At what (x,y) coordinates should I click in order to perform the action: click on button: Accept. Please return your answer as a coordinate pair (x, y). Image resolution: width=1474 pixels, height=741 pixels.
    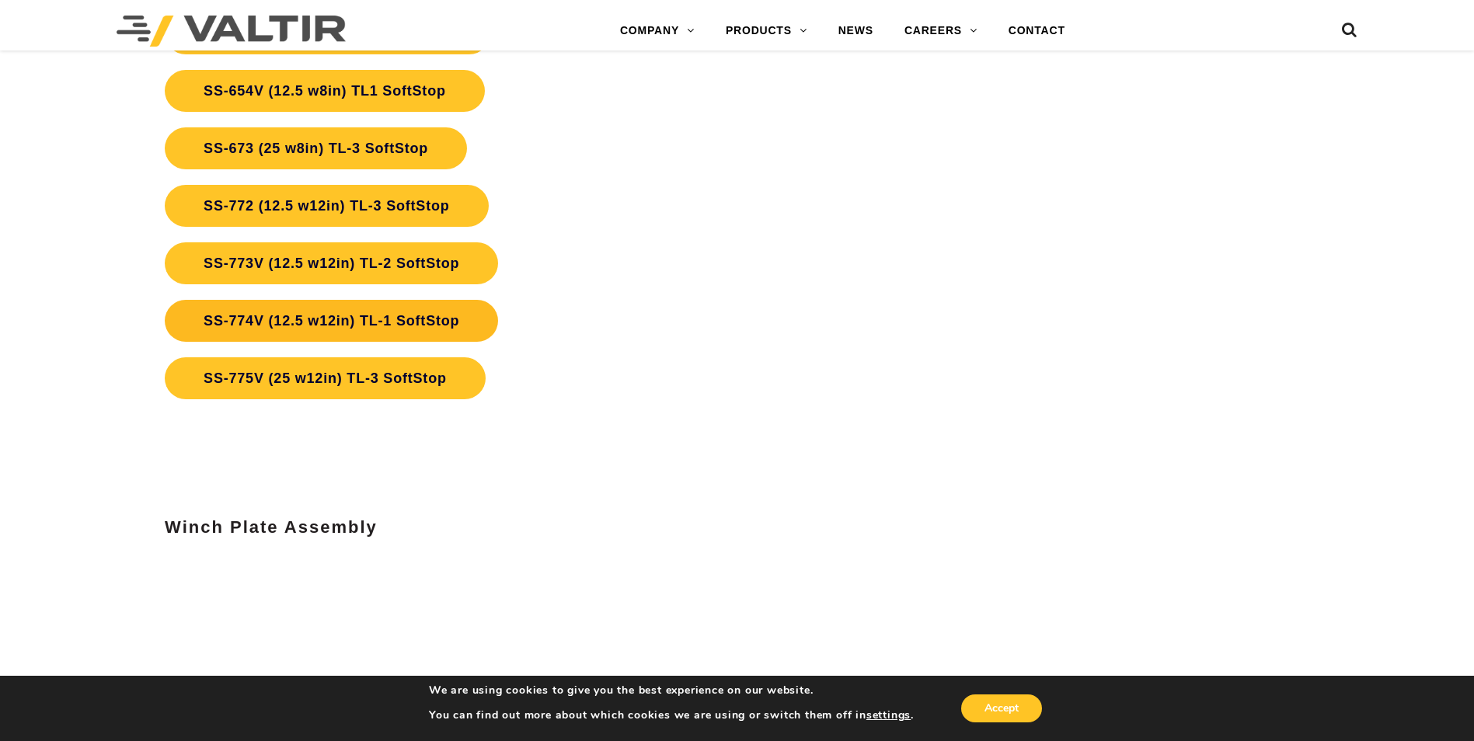
    Looking at the image, I should click on (1001, 709).